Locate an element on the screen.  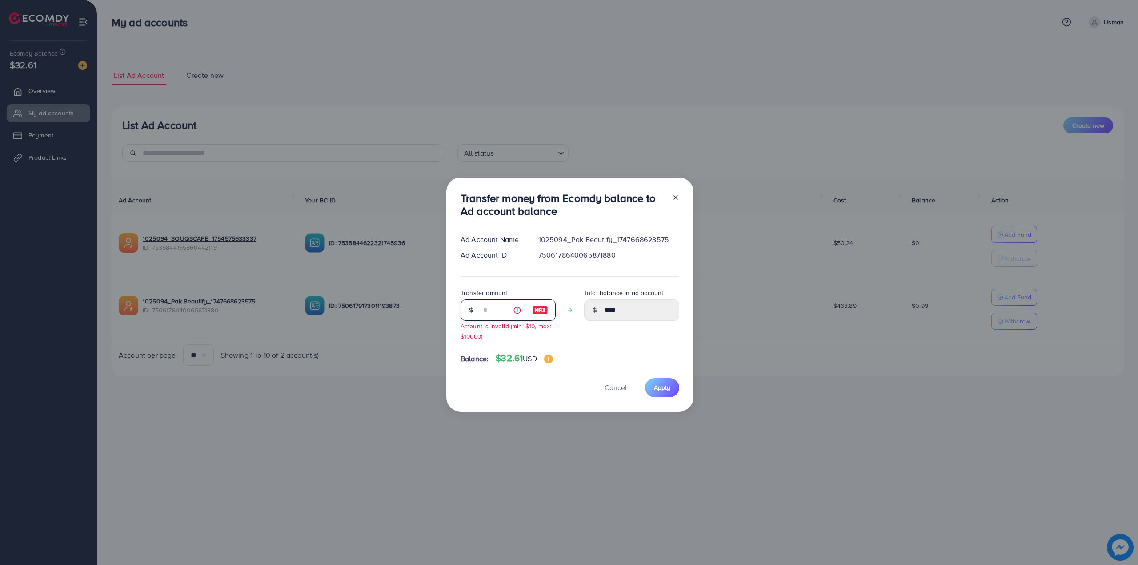
div: 1025094_Pak Beautify_1747668623575 is located at coordinates (609, 239).